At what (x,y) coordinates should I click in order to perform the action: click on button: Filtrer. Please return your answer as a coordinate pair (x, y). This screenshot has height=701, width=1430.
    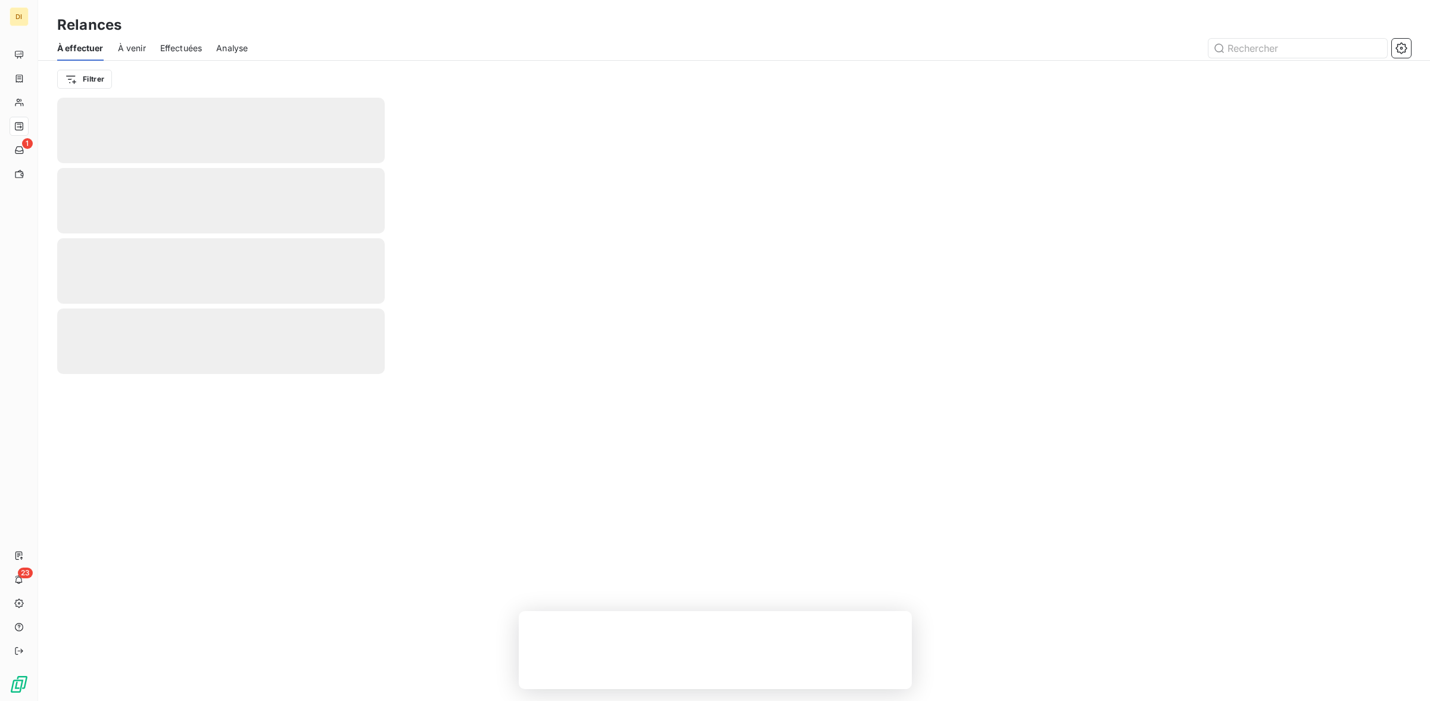
    Looking at the image, I should click on (85, 79).